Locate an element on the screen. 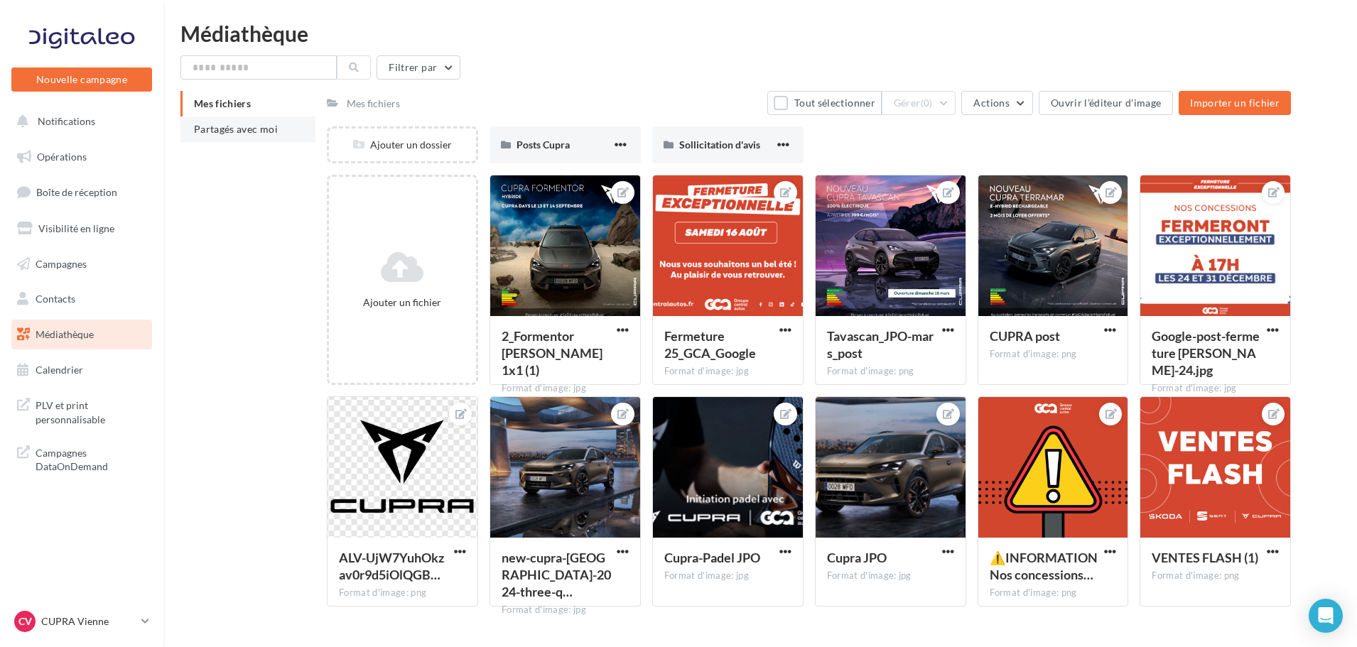  span: Partagés avec moi is located at coordinates (236, 129).